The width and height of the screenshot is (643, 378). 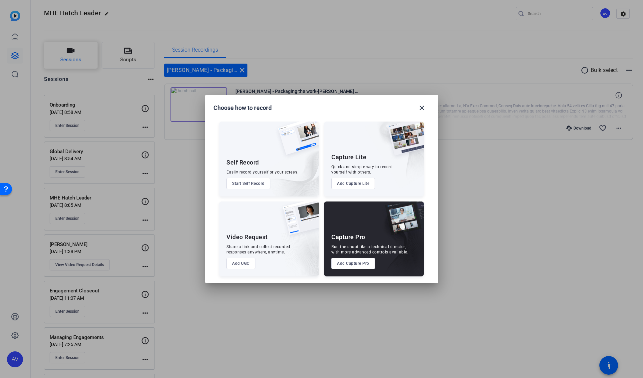 I want to click on img: embarkstudio-self-record.png, so click(x=290, y=166).